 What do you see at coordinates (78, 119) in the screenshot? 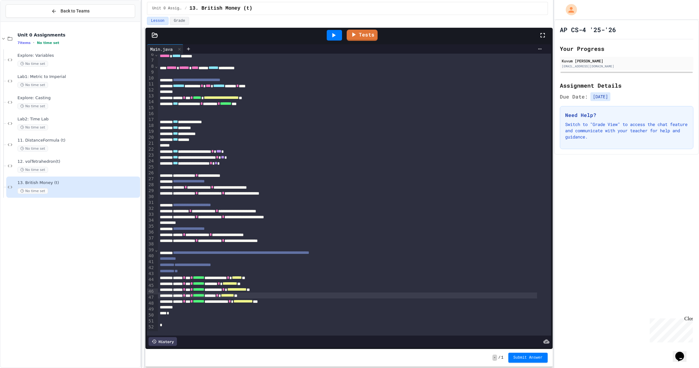
I see `span: Lab2: Time Lab` at bounding box center [78, 119].